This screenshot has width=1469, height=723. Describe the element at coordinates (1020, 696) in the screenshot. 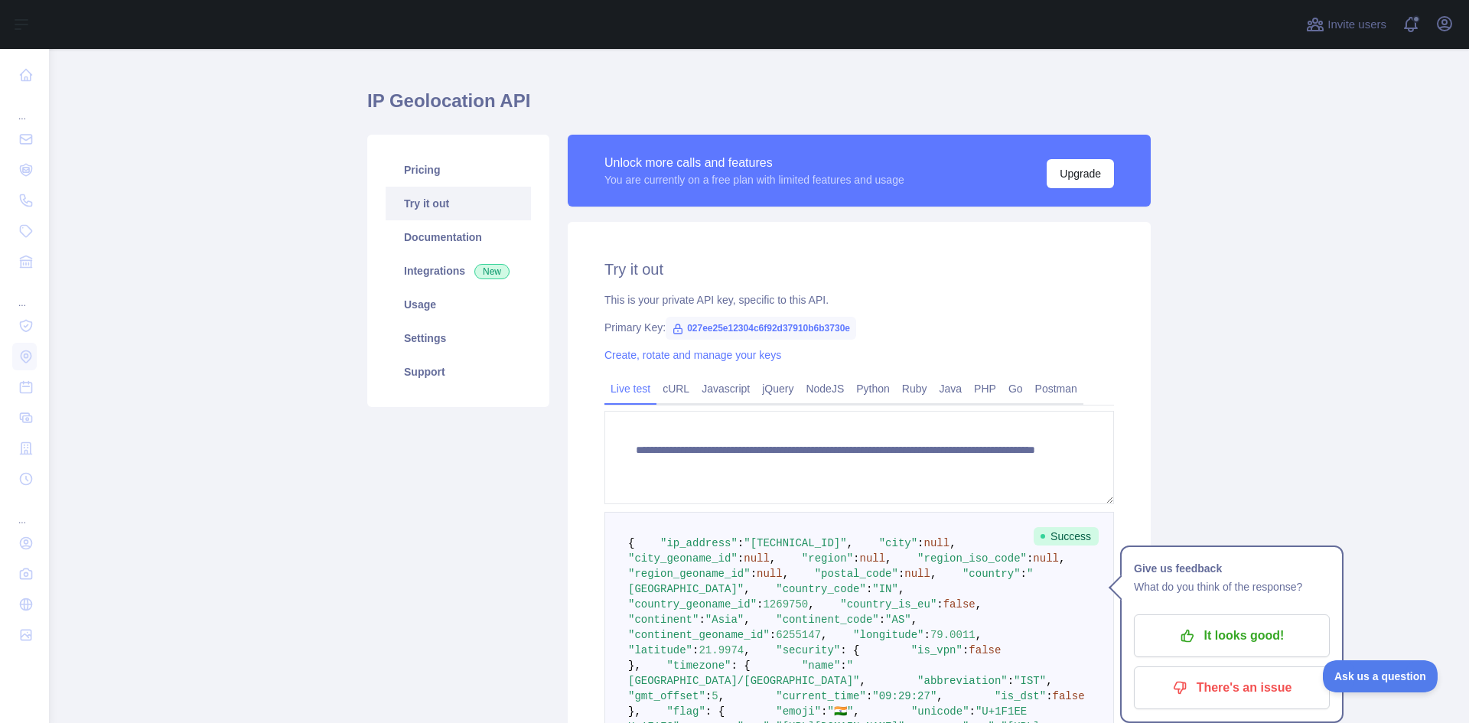

I see `span: "is_dst"` at that location.